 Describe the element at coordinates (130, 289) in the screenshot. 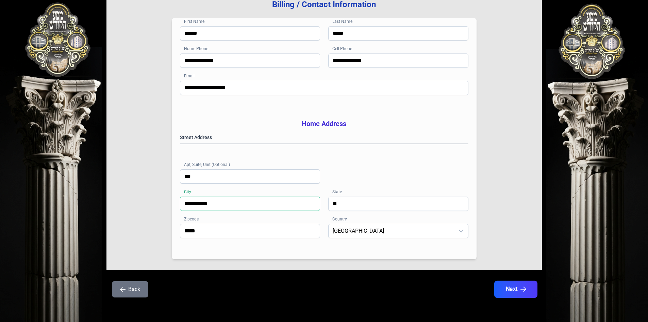

I see `button: Back` at that location.